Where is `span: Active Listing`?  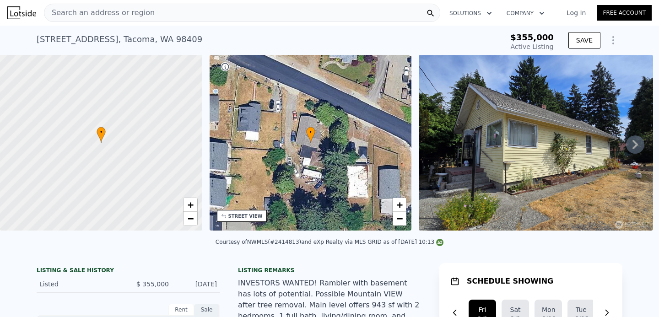 span: Active Listing is located at coordinates (532, 47).